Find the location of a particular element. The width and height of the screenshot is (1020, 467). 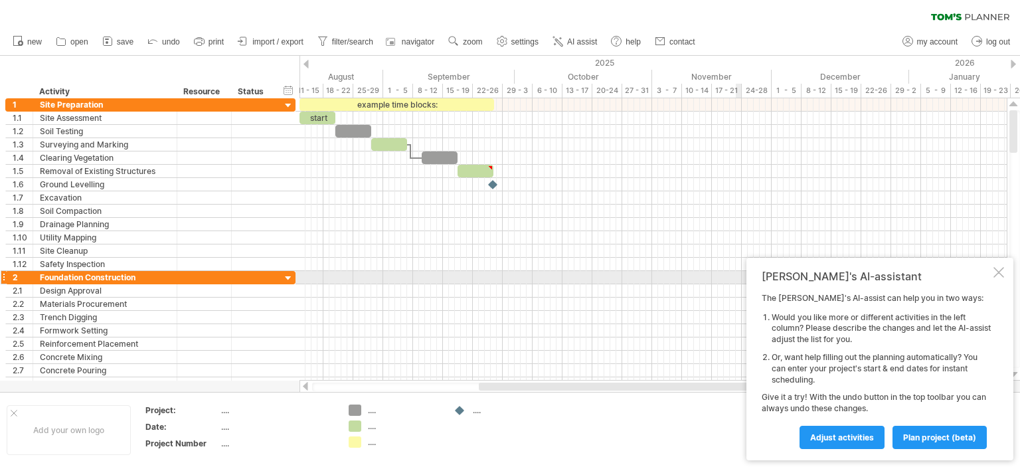

span: save is located at coordinates (125, 42).